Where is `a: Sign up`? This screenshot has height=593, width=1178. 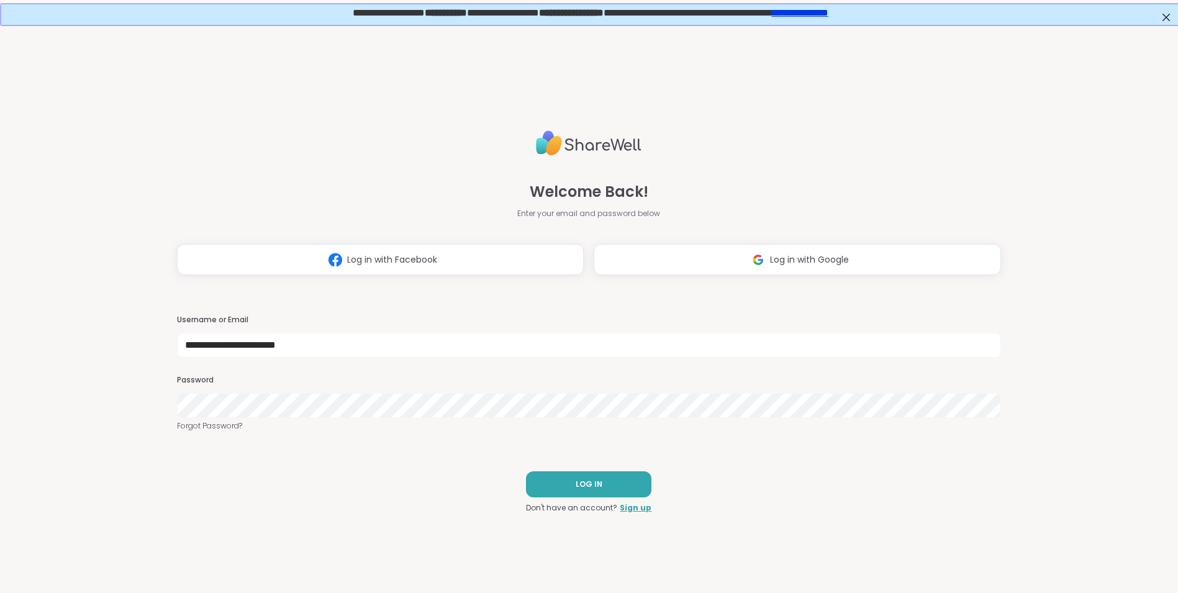 a: Sign up is located at coordinates (635, 508).